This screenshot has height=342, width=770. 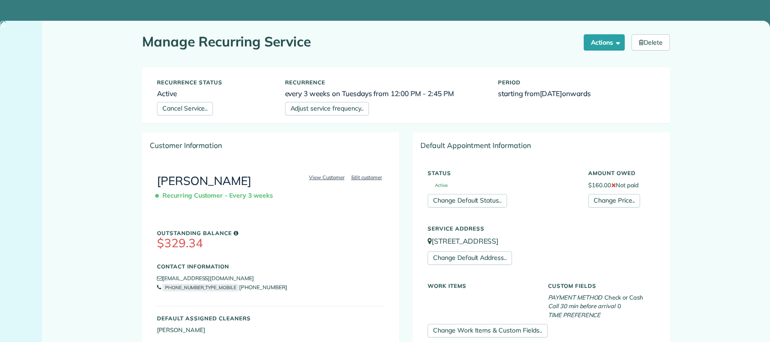 I want to click on button: Actions, so click(x=604, y=42).